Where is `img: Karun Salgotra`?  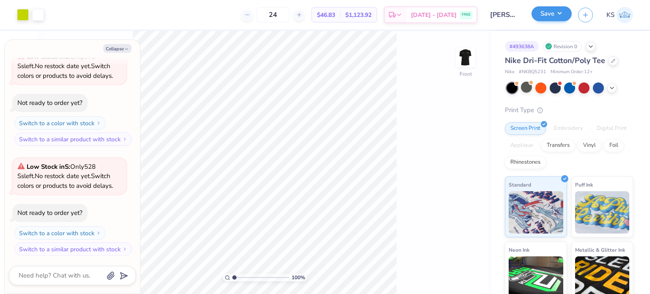 img: Karun Salgotra is located at coordinates (625, 15).